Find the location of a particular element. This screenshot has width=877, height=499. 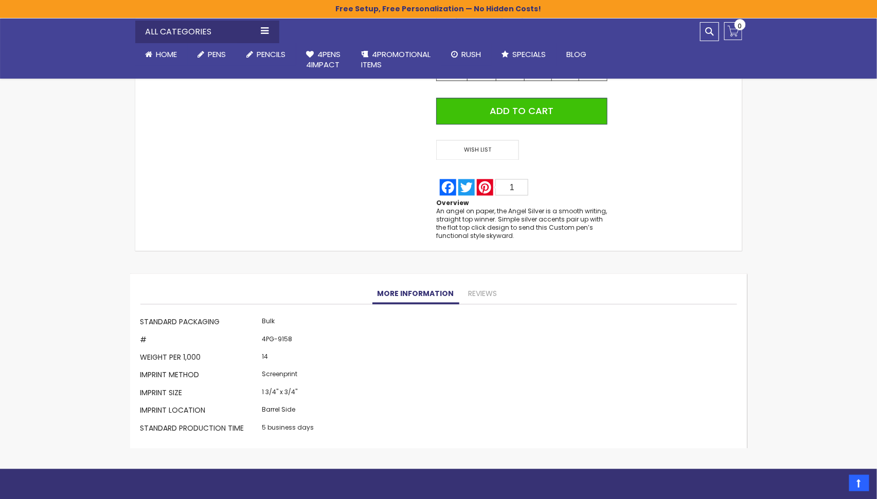

a: Specials is located at coordinates (524, 55).